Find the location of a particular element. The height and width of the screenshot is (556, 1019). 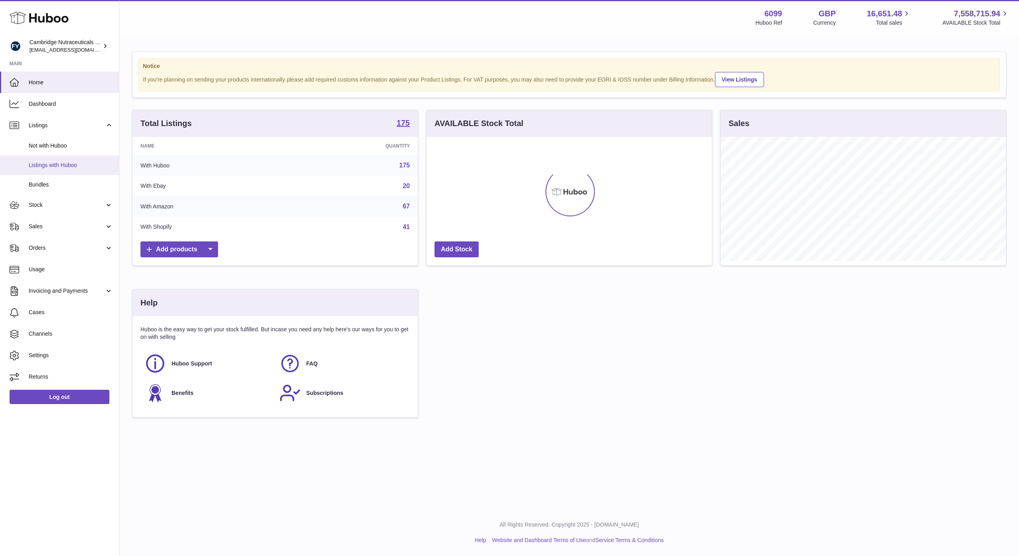

a: 67 is located at coordinates (406, 206).